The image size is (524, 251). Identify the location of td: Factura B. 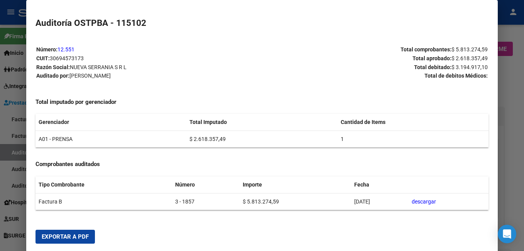
(104, 201).